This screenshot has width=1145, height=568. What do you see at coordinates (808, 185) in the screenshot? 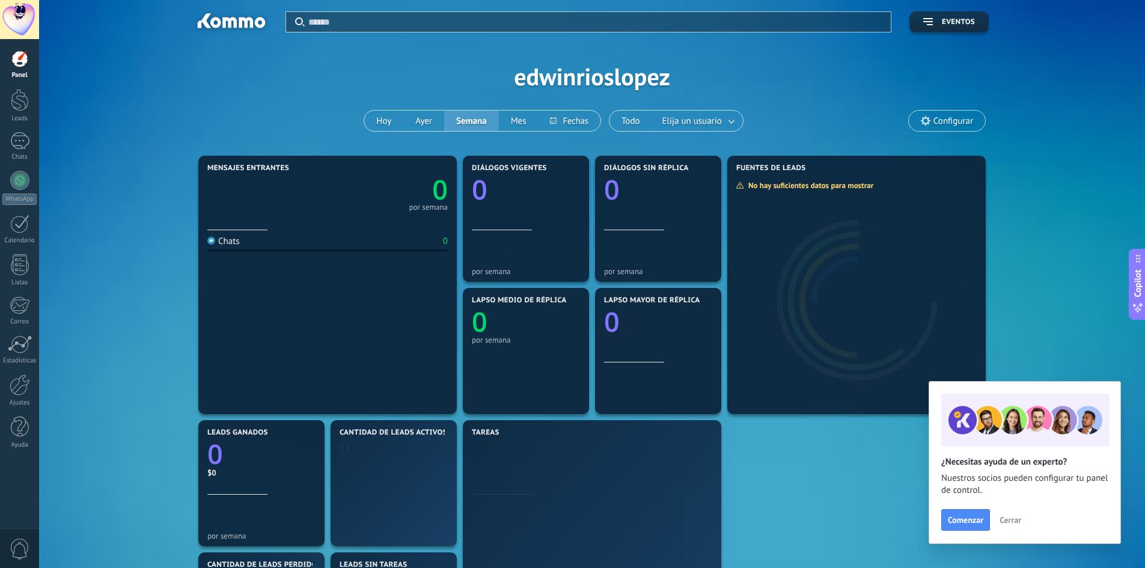
I see `div: No hay suficientes datos para mostrar` at bounding box center [808, 185].